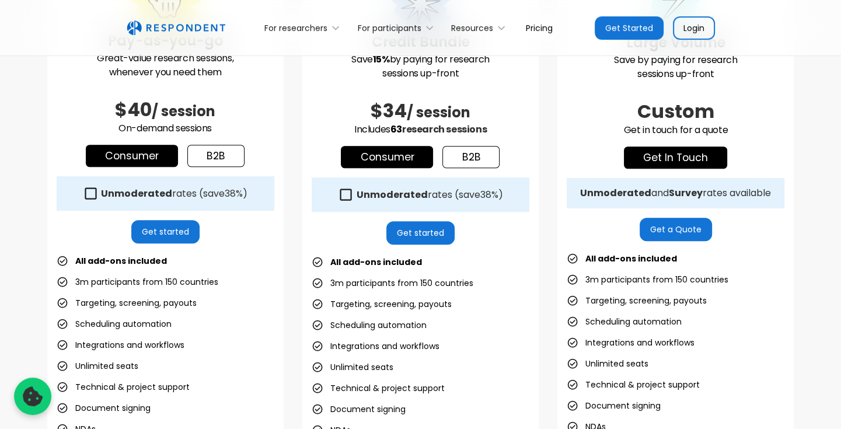  Describe the element at coordinates (694, 28) in the screenshot. I see `a: Login` at that location.